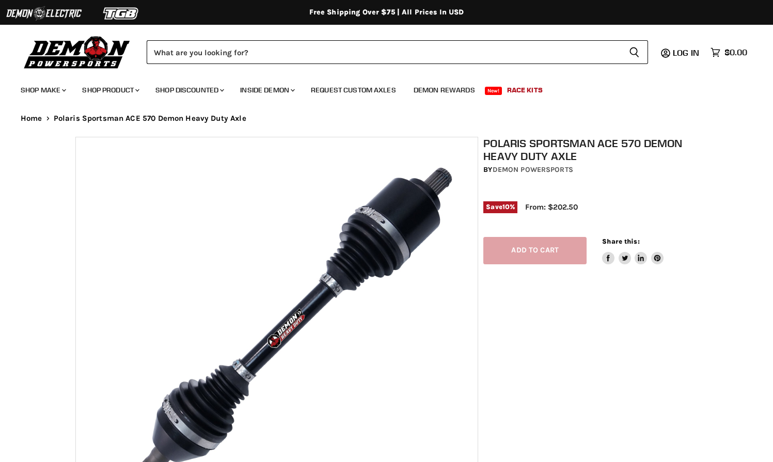 This screenshot has width=773, height=462. I want to click on h1: Polaris Sportsman ACE 570 Demon Heavy Duty Axle, so click(593, 150).